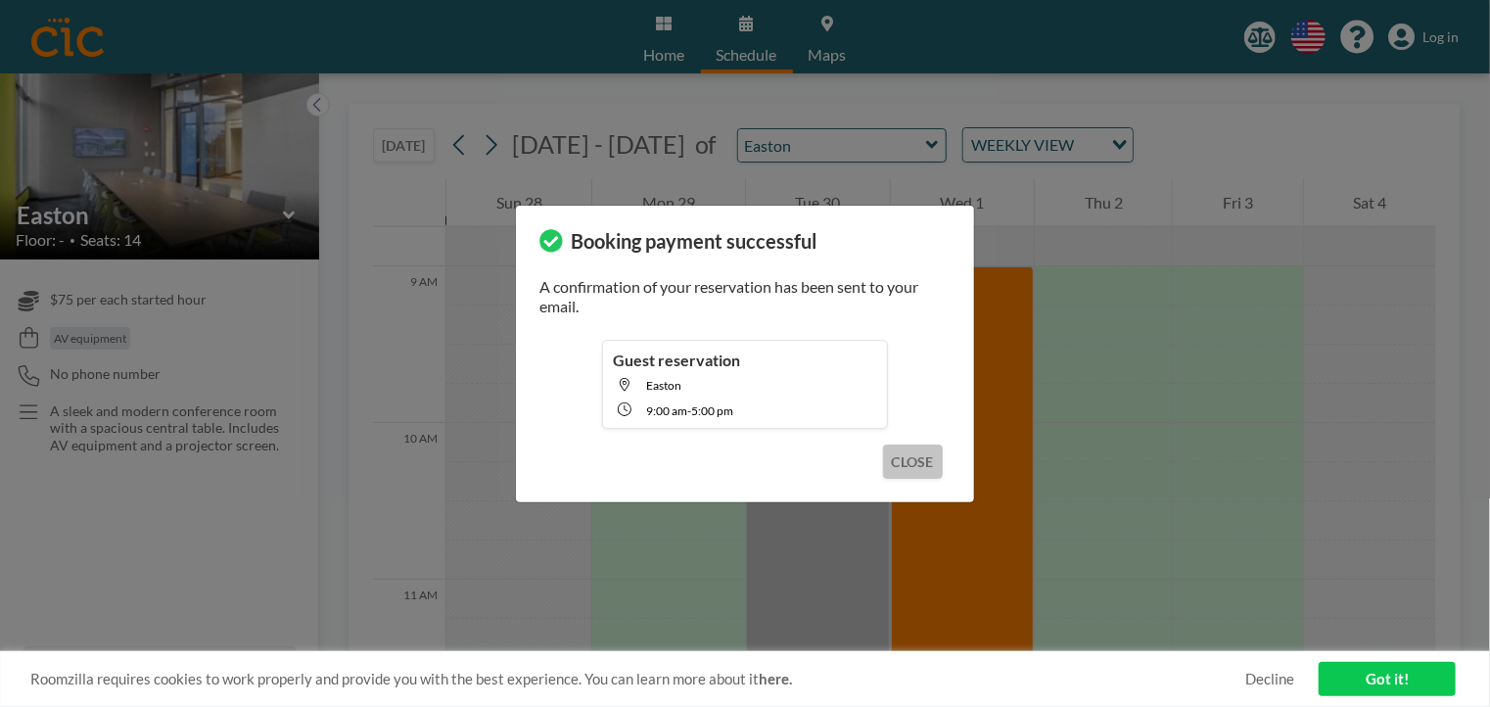 This screenshot has width=1490, height=707. I want to click on button: CLOSE, so click(912, 461).